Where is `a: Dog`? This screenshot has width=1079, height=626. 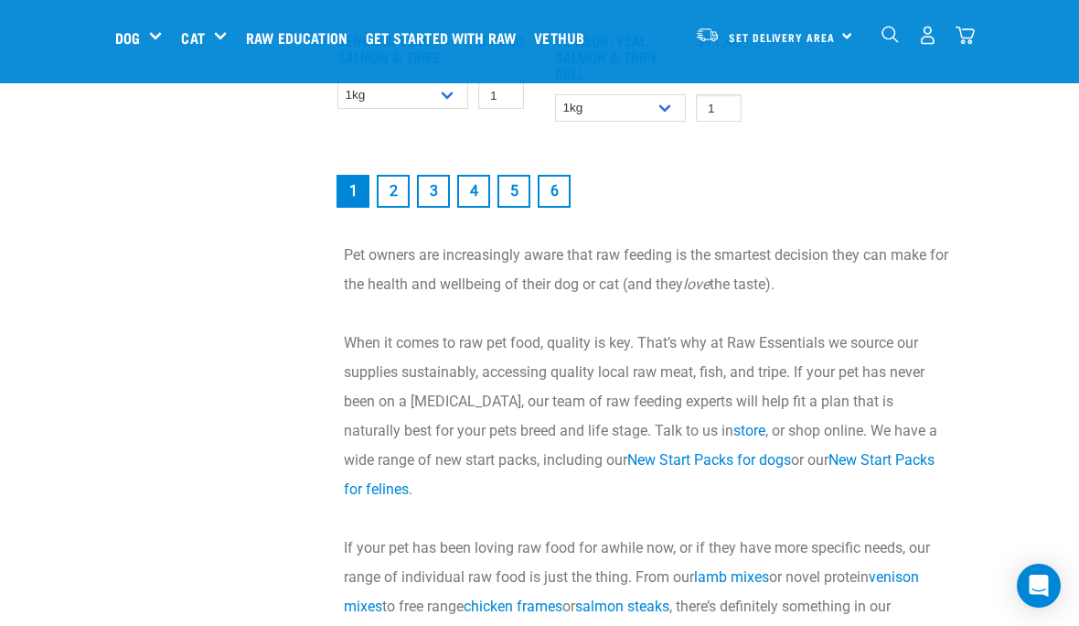 a: Dog is located at coordinates (127, 37).